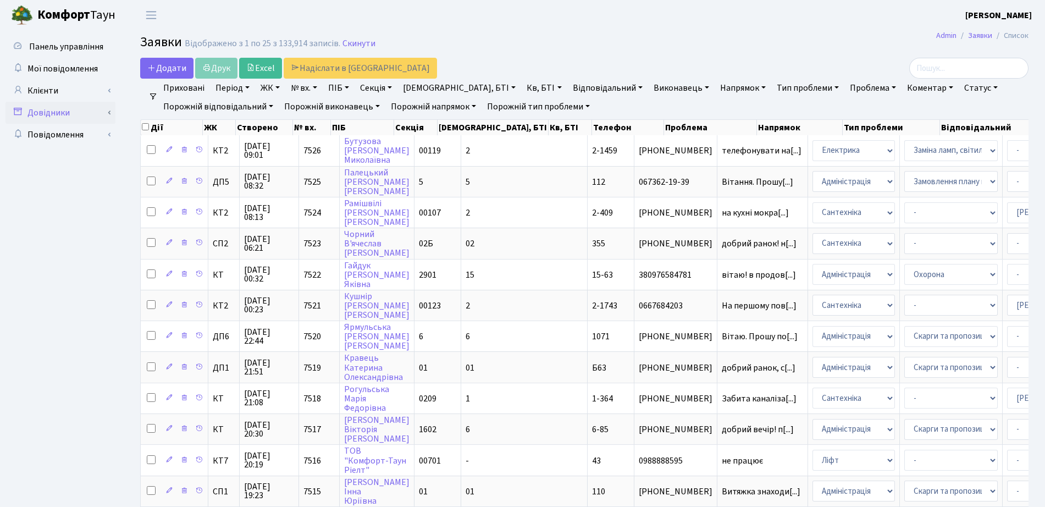  I want to click on span: 7524, so click(312, 213).